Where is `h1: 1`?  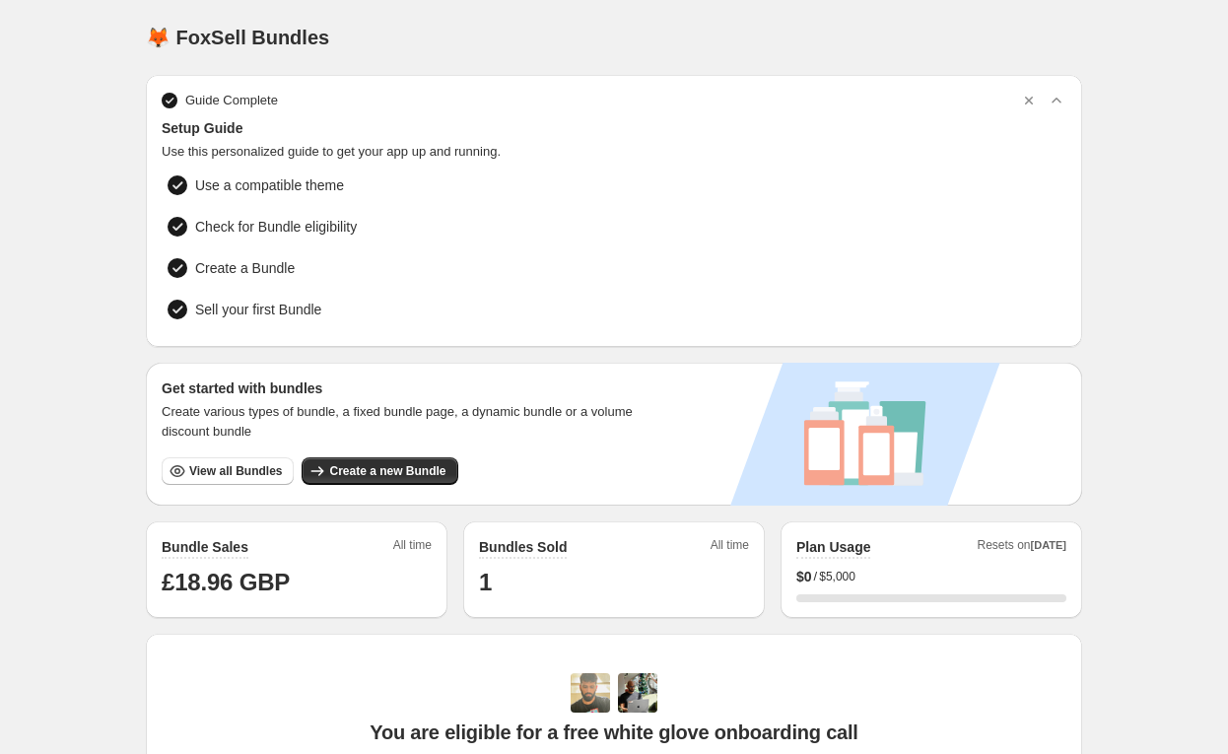
h1: 1 is located at coordinates (614, 582).